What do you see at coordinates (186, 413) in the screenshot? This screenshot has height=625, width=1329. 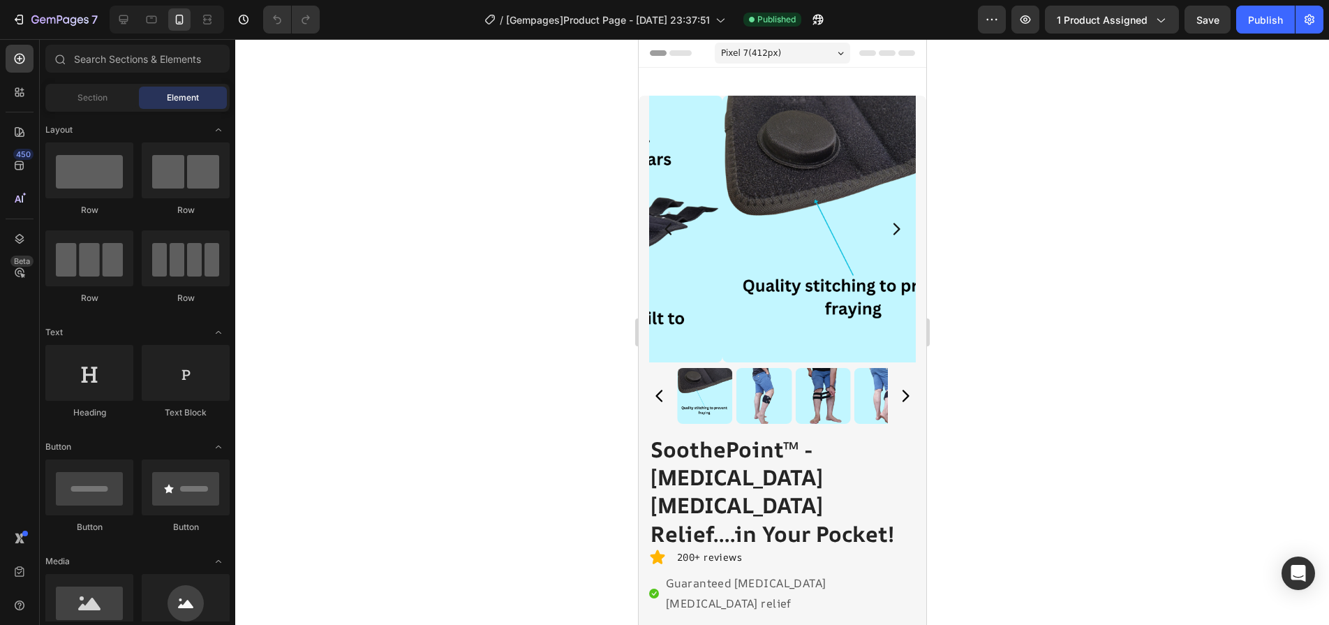 I see `div: Text Block` at bounding box center [186, 413].